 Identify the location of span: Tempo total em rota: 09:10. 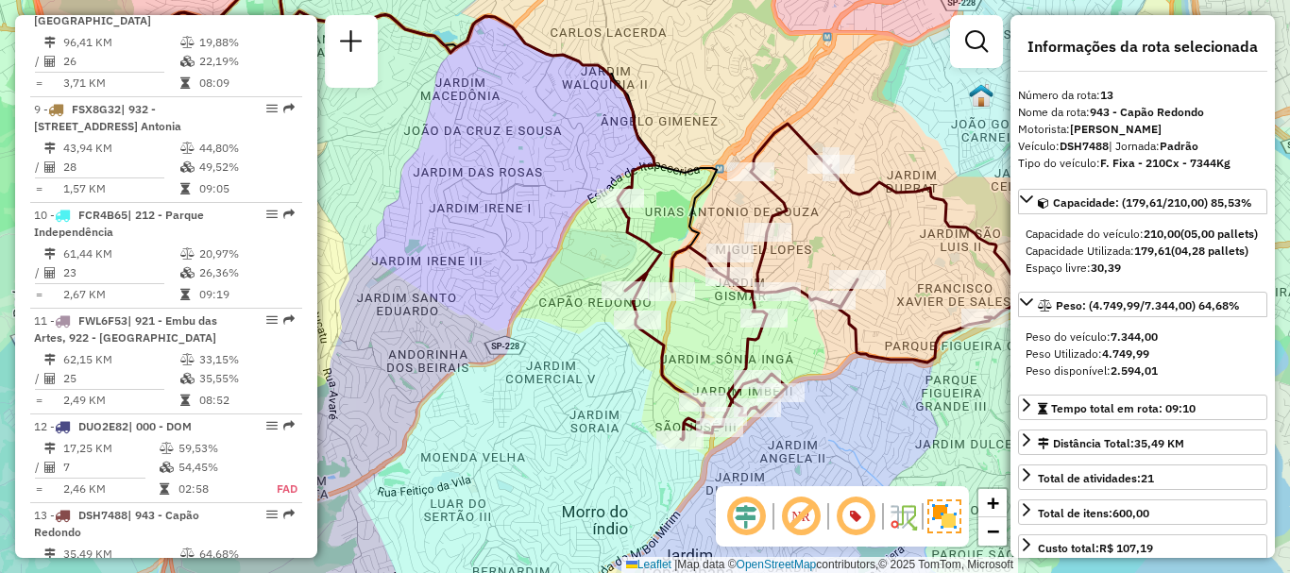
(1123, 408).